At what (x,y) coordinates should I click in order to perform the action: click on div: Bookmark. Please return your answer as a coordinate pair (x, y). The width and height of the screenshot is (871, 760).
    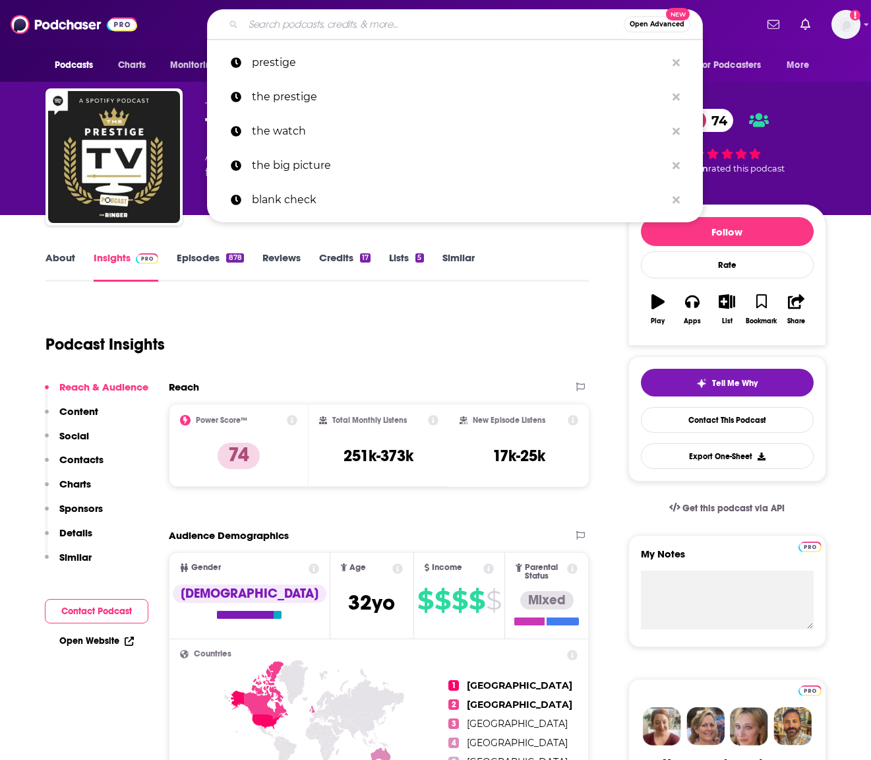
    Looking at the image, I should click on (761, 321).